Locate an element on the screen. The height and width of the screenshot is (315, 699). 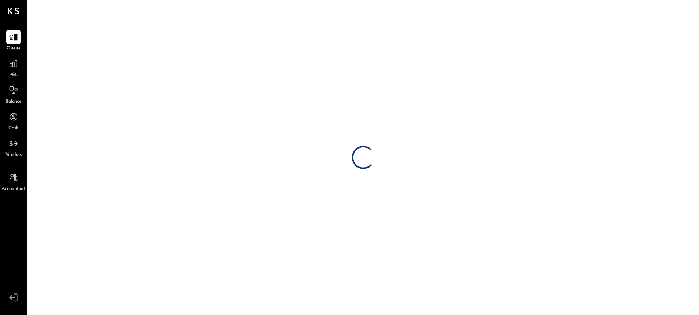
a: Accountant is located at coordinates (14, 181).